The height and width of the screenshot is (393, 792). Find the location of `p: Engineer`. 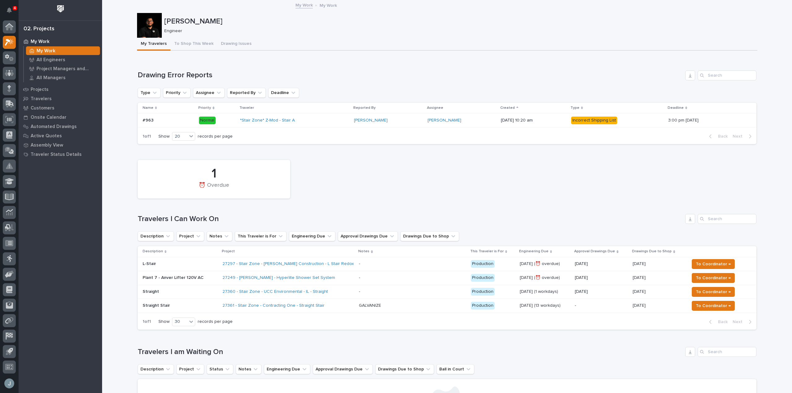

p: Engineer is located at coordinates (458, 31).